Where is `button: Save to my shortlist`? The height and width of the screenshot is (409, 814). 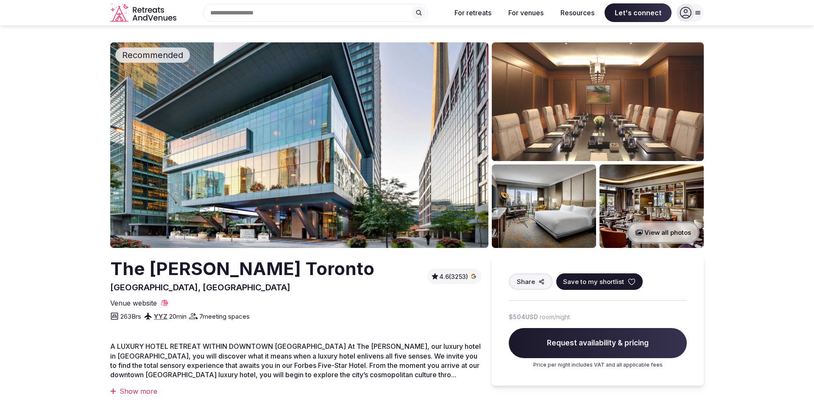 button: Save to my shortlist is located at coordinates (599, 281).